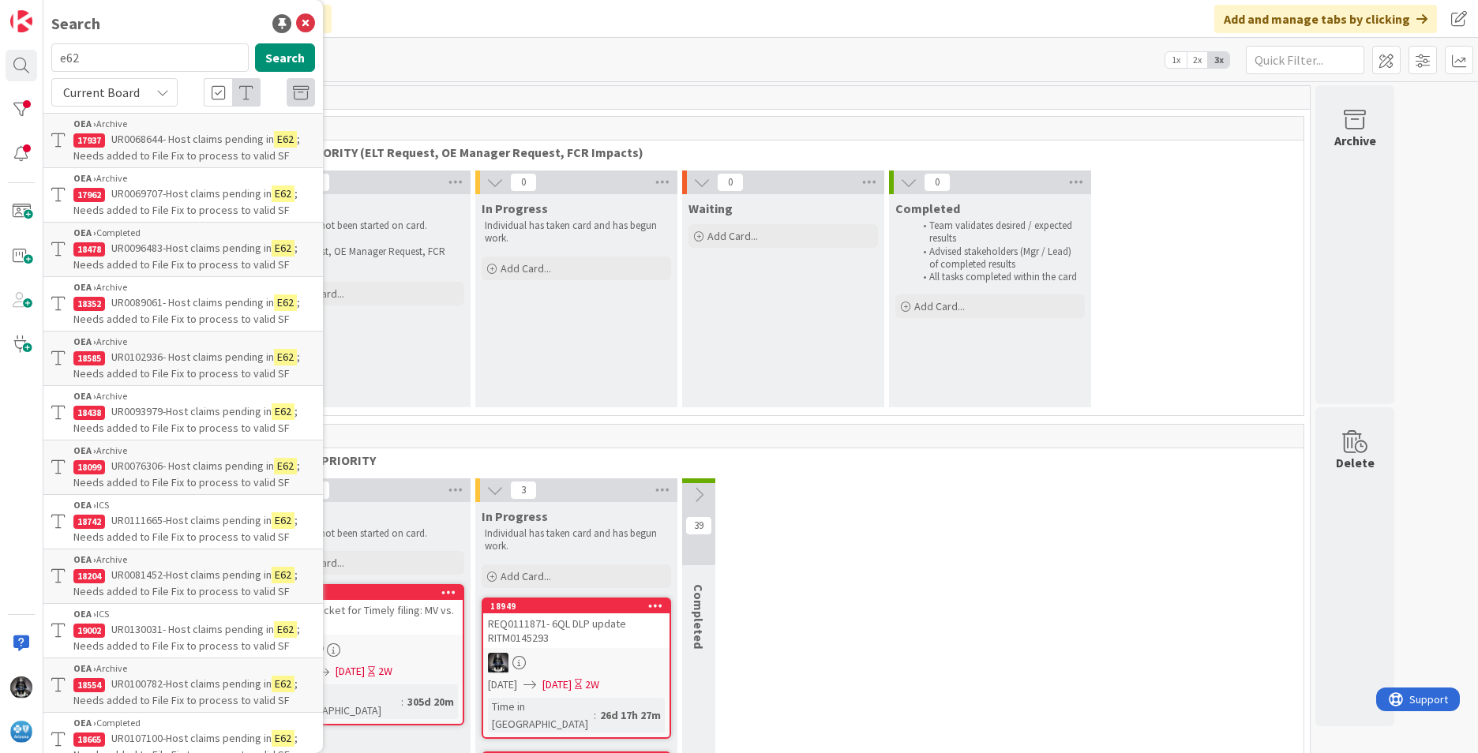 The image size is (1478, 753). Describe the element at coordinates (52, 12) in the screenshot. I see `span: Support` at that location.